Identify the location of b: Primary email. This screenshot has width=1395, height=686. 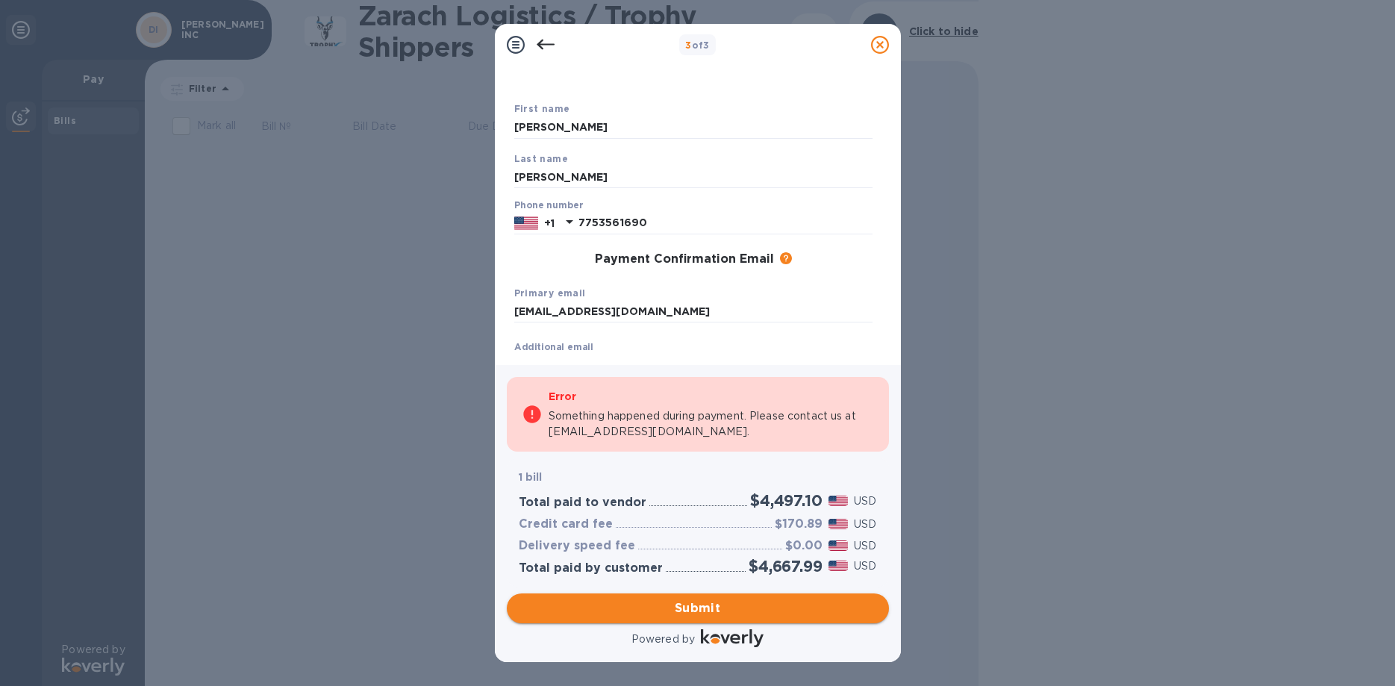
(550, 293).